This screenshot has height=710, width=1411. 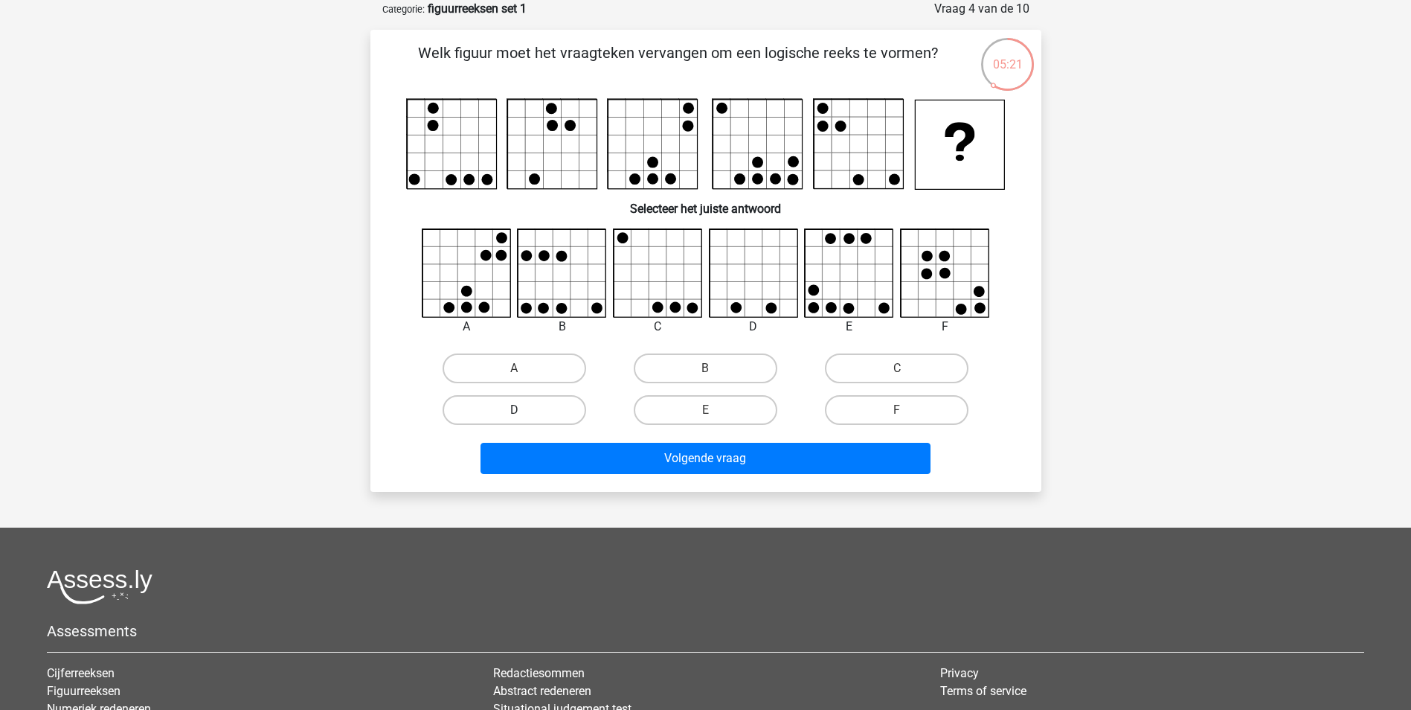 What do you see at coordinates (466, 327) in the screenshot?
I see `div: A` at bounding box center [466, 327].